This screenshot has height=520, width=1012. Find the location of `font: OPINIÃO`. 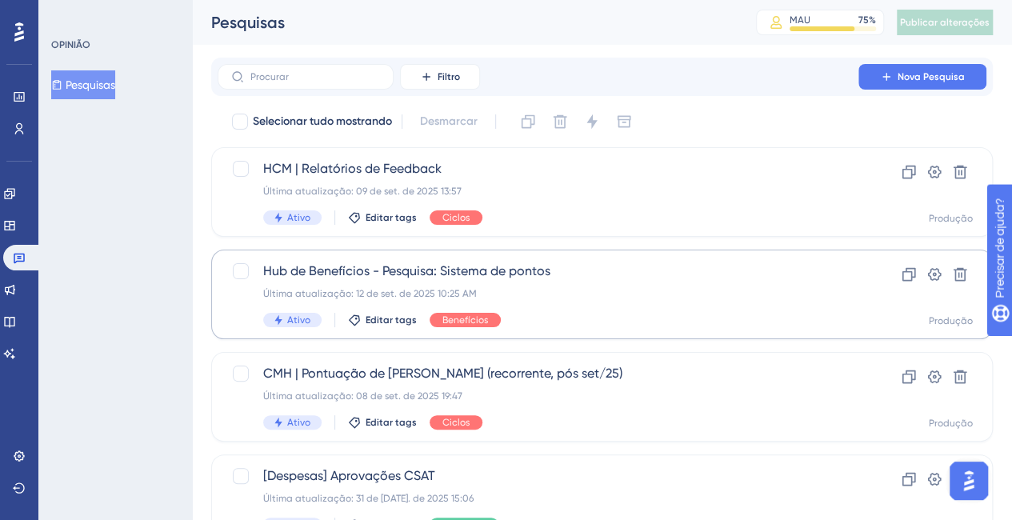

font: OPINIÃO is located at coordinates (70, 45).